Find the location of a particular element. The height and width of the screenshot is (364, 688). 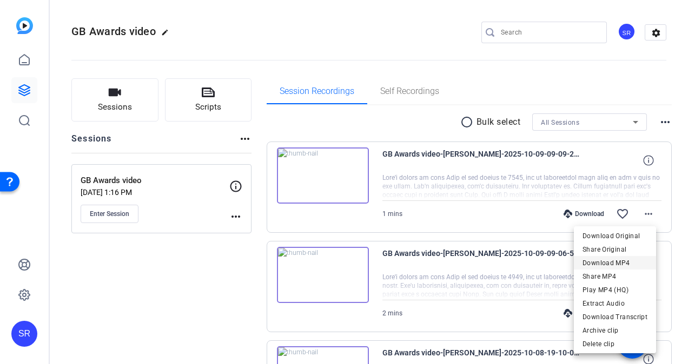

span: Download Transcript is located at coordinates (615, 317).